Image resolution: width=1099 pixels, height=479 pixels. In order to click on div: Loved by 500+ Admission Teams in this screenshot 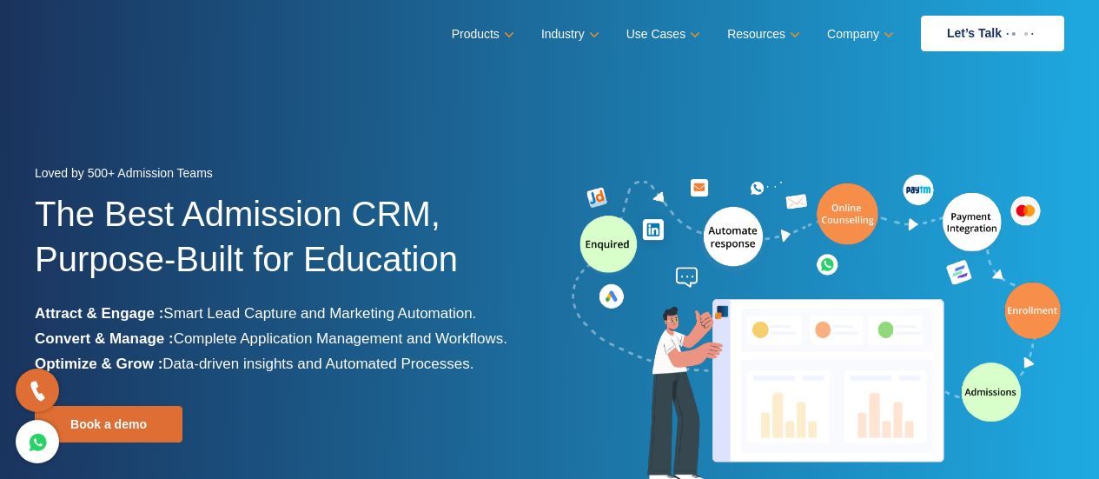, I will do `click(286, 175)`.